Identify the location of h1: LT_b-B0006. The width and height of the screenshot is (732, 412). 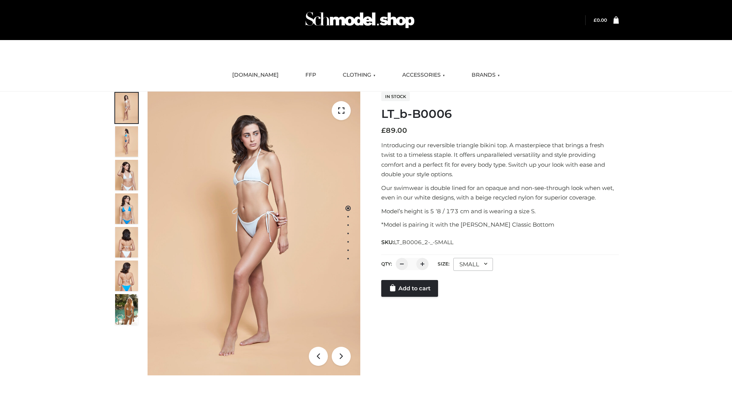
(500, 114).